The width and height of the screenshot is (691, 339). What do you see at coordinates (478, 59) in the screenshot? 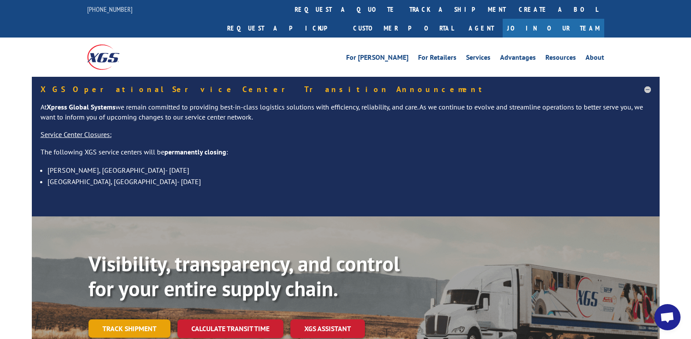
I see `a: Services` at bounding box center [478, 59].